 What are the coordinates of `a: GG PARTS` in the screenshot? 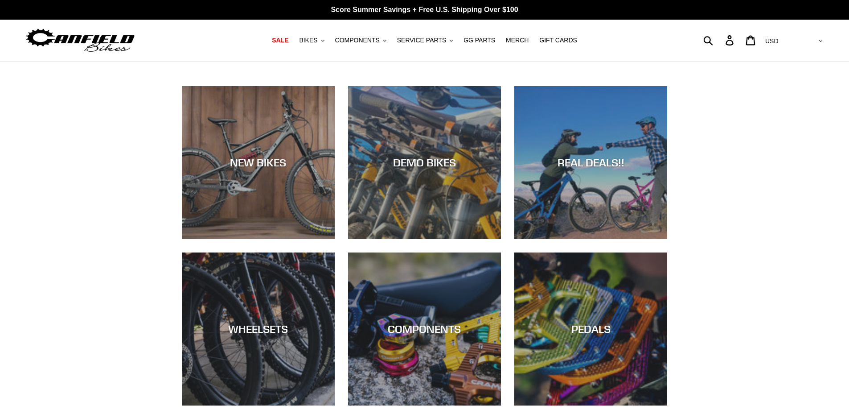 It's located at (479, 40).